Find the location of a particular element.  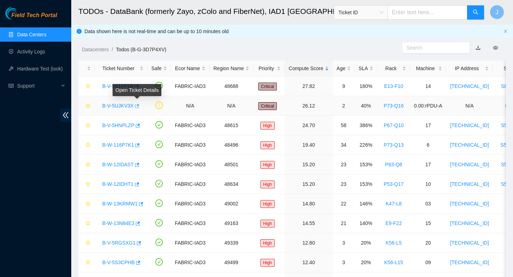

a: B-W-12IDHT1 is located at coordinates (118, 184).